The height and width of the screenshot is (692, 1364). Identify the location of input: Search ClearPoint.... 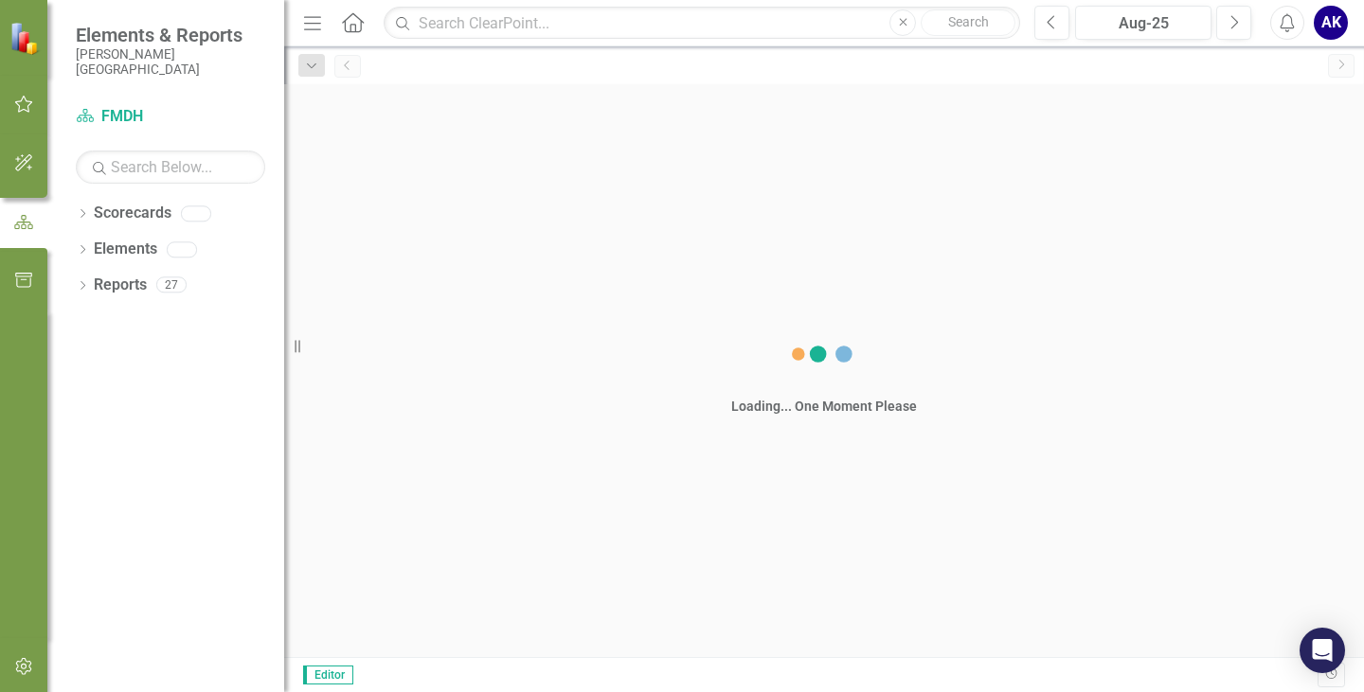
(702, 23).